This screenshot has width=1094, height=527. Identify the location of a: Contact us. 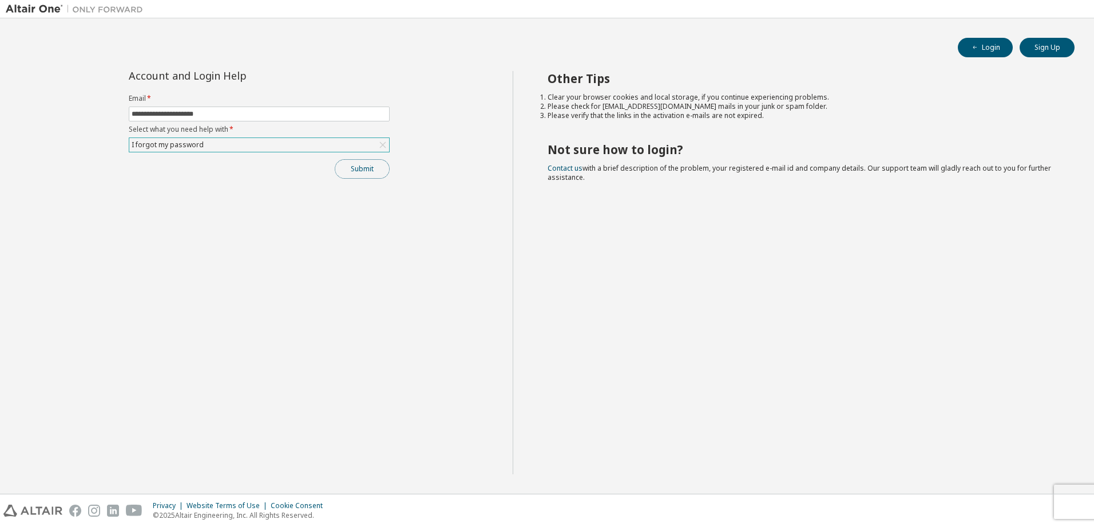
(565, 168).